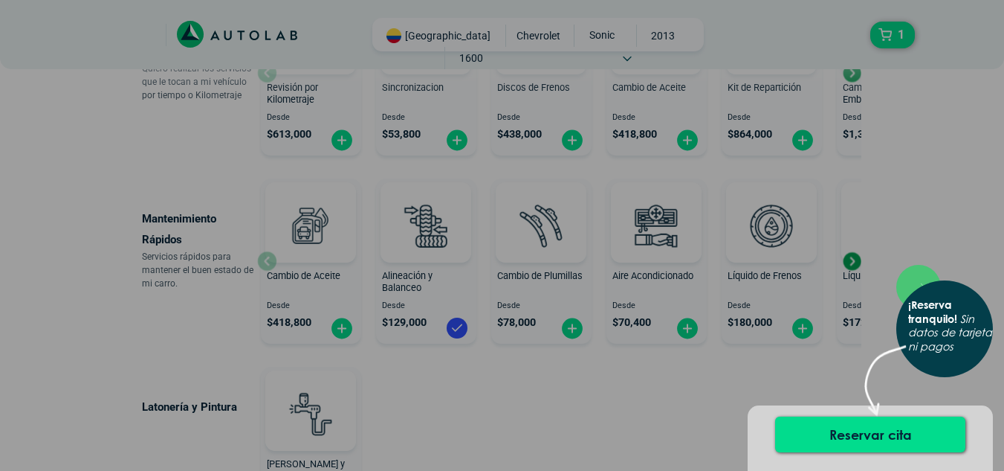 This screenshot has width=1004, height=471. Describe the element at coordinates (925, 285) in the screenshot. I see `button: Close` at that location.